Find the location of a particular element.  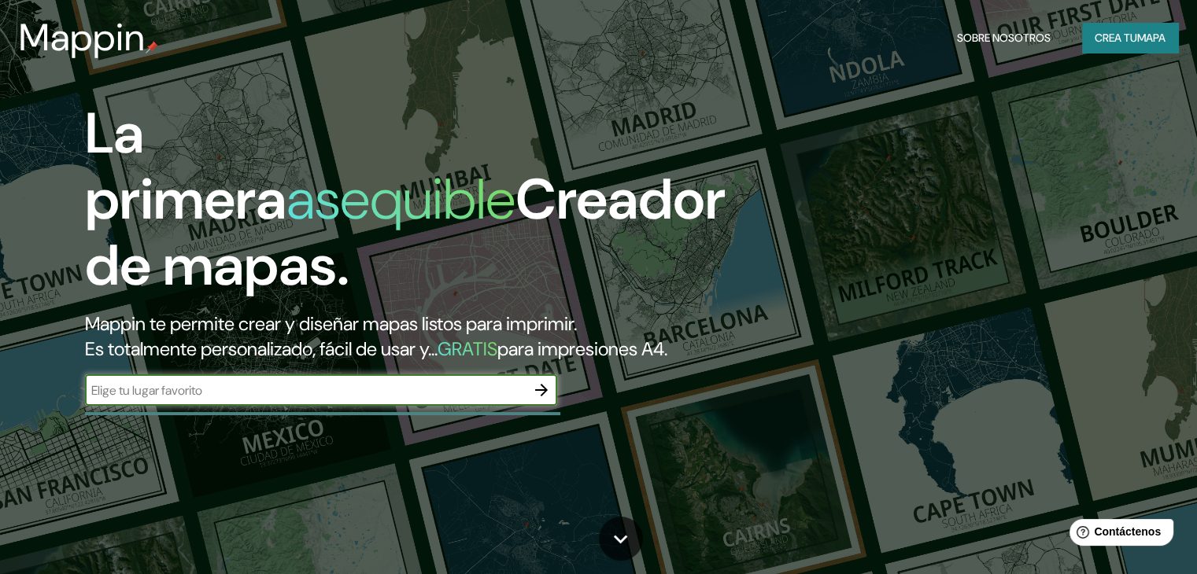

font: asequible is located at coordinates (400, 199).